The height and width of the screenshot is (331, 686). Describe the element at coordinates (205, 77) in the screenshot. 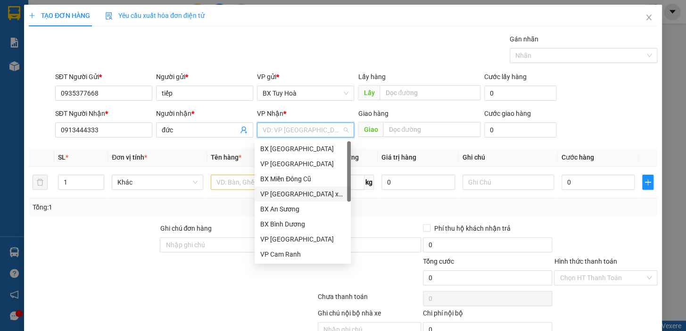

I see `div: Người gửi` at that location.